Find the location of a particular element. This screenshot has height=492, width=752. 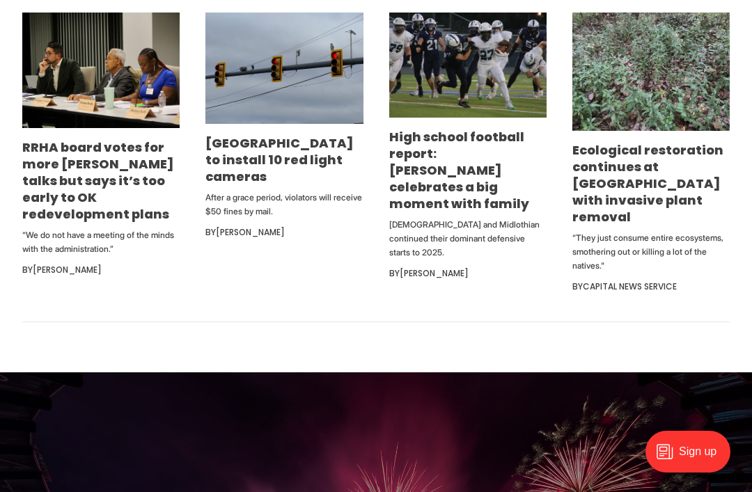

img: Ecological restoration continues at Chapel Island with invasive plant removal is located at coordinates (651, 72).